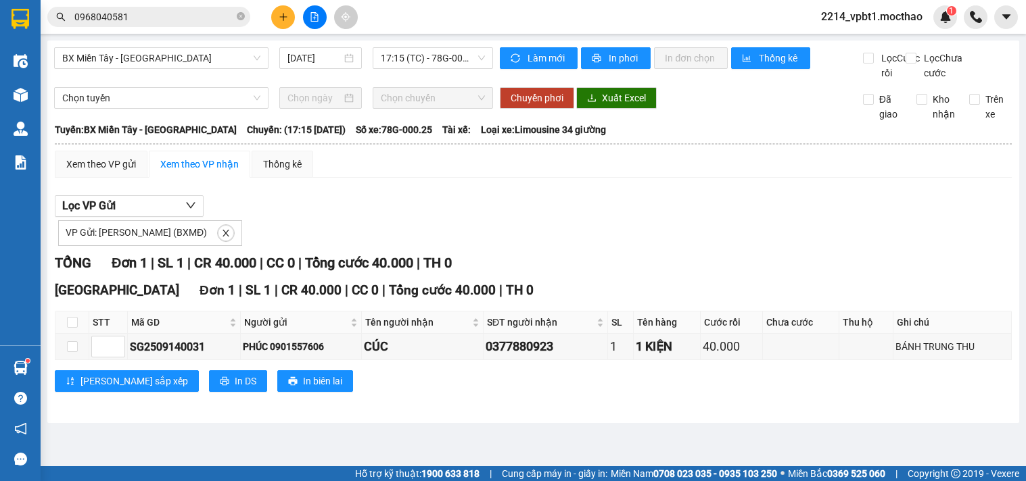 The height and width of the screenshot is (481, 1026). I want to click on span: Người gửi, so click(296, 322).